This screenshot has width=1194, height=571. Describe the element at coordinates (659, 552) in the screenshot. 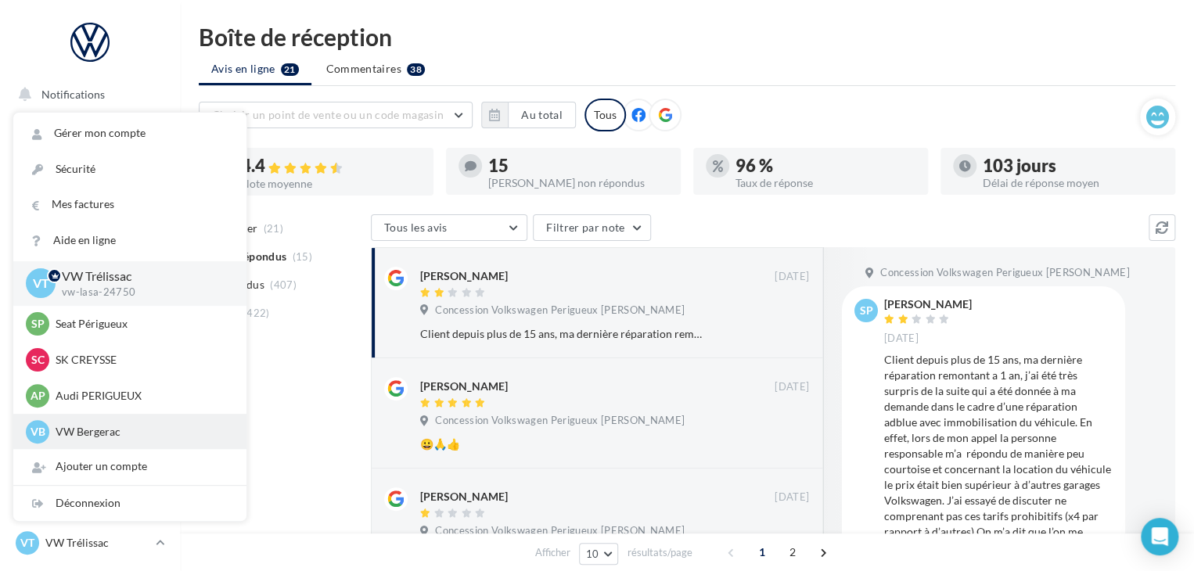

I see `span: résultats/page` at that location.